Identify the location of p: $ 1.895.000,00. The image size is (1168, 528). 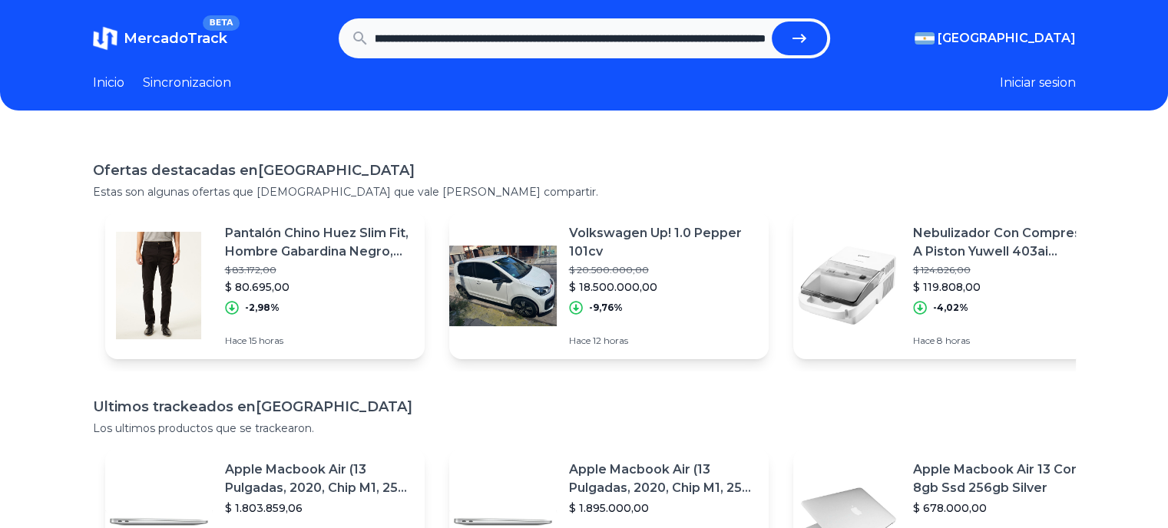
(662, 508).